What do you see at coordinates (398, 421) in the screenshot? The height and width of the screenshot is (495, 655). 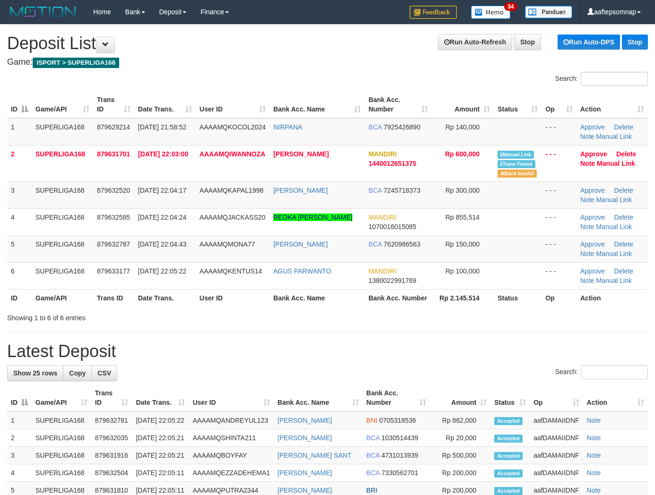 I see `span: Copy 0705318536 to clipboard` at bounding box center [398, 421].